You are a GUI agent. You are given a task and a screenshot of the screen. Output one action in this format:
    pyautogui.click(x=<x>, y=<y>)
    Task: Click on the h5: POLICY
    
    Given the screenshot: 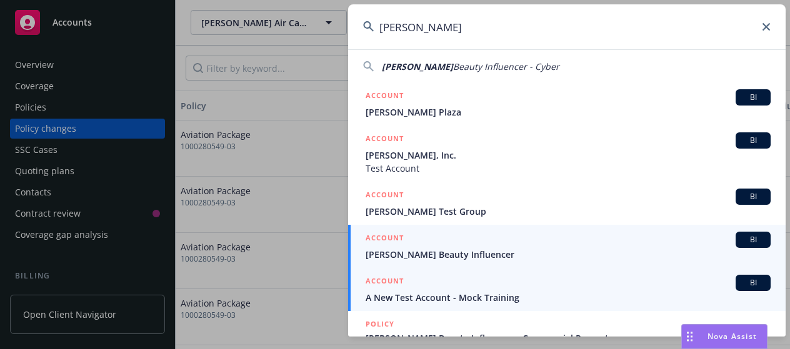 What is the action you would take?
    pyautogui.click(x=380, y=324)
    